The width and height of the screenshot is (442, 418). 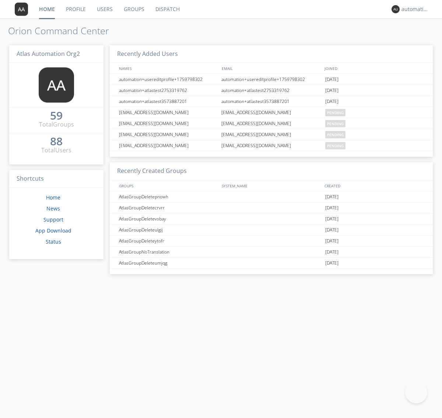 I want to click on div: AtlasGroupDeletecrvrr, so click(x=168, y=208).